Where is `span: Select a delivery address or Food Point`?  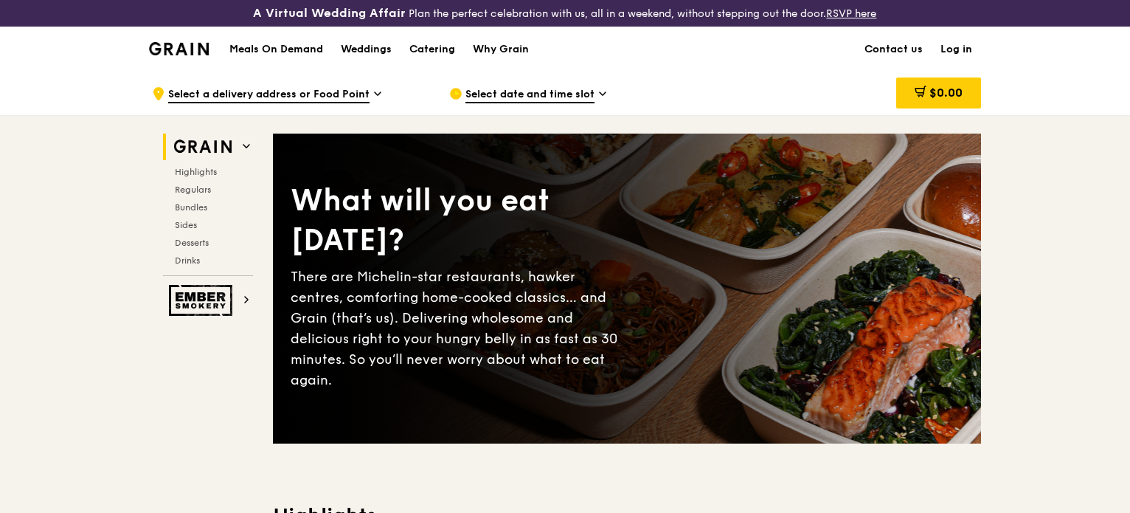
span: Select a delivery address or Food Point is located at coordinates (268, 95).